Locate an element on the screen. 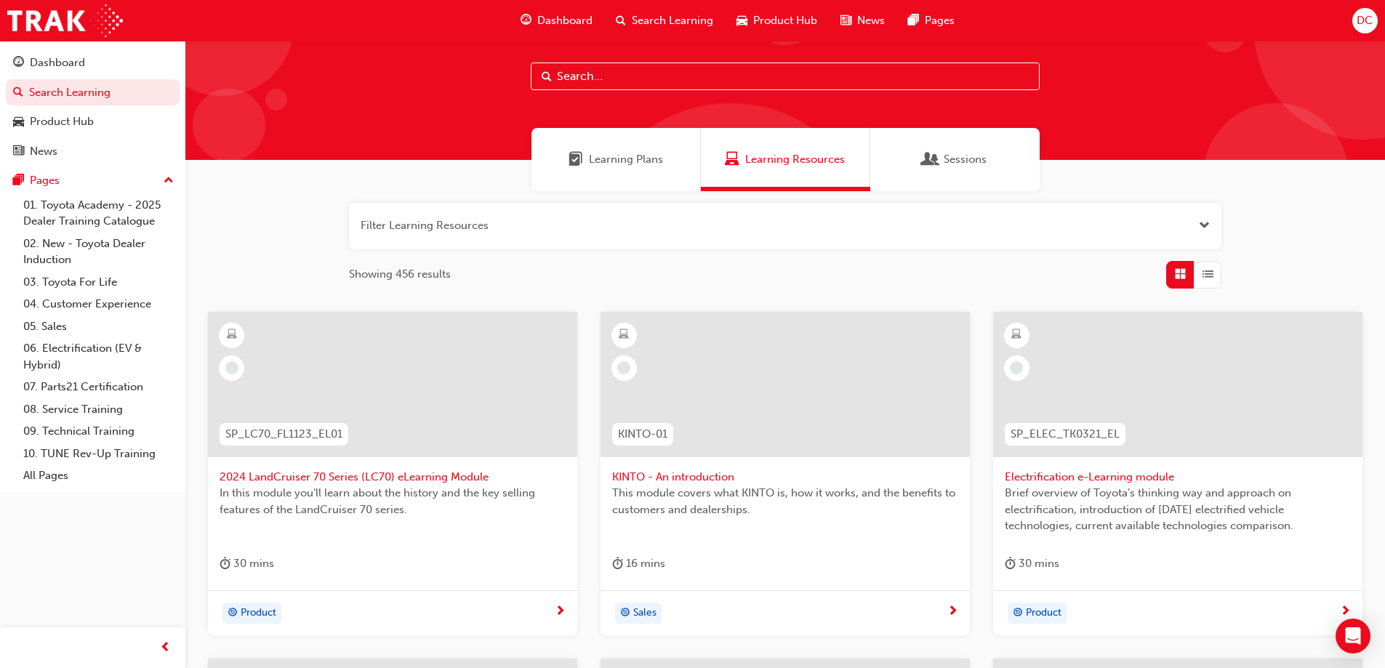 This screenshot has height=668, width=1385. a: car-iconProduct Hub is located at coordinates (776, 20).